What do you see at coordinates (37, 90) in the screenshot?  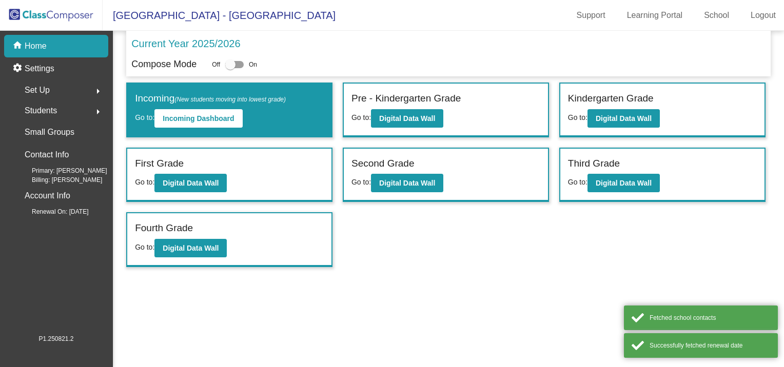 I see `span: Set Up` at bounding box center [37, 90].